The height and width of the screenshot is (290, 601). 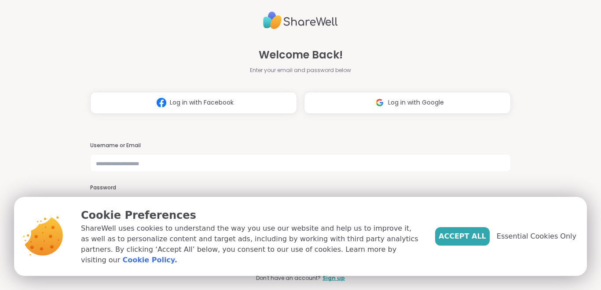 I want to click on p: ShareWell uses cookies to understand the way you use our website and help us to improve it, as we..., so click(x=251, y=244).